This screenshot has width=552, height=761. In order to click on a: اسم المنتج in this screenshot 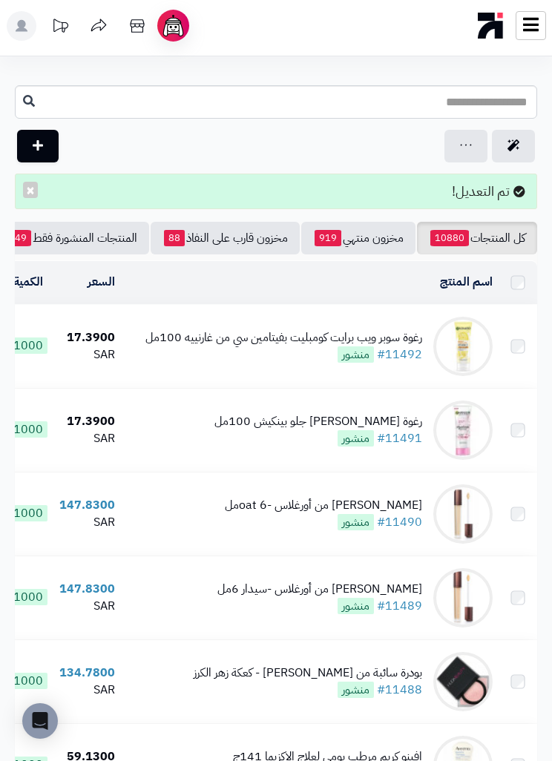, I will do `click(466, 282)`.